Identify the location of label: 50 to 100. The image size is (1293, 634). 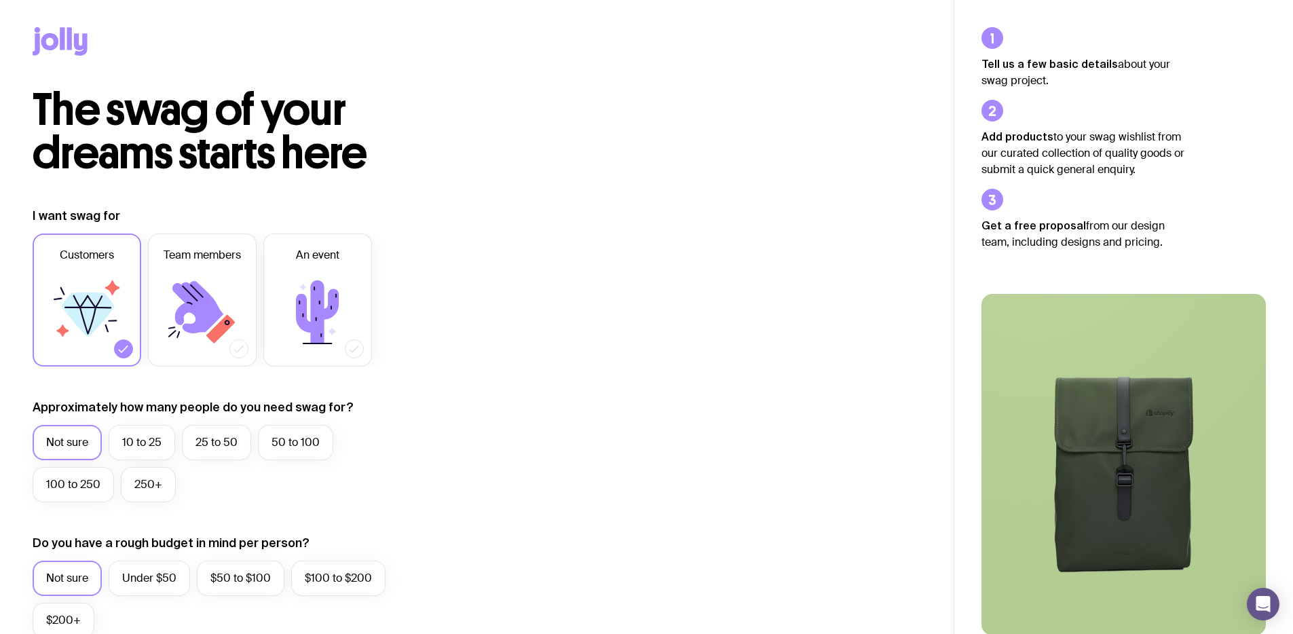
(295, 442).